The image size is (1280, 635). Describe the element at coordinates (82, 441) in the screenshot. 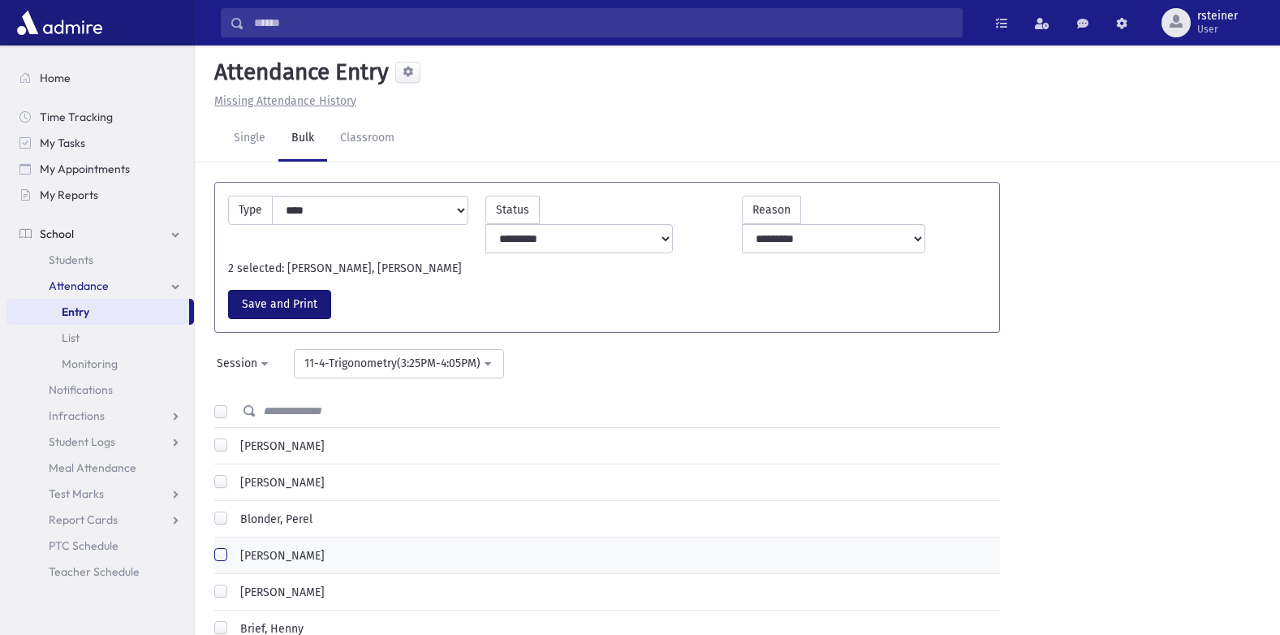

I see `span: Student Logs` at that location.